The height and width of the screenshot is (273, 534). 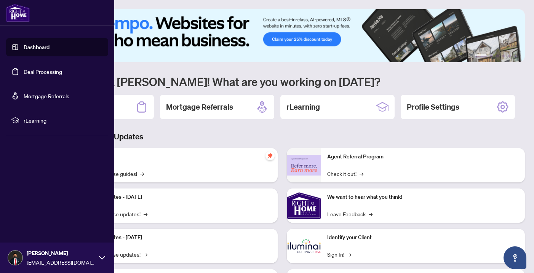 I want to click on img: We want to hear what you think!, so click(x=304, y=206).